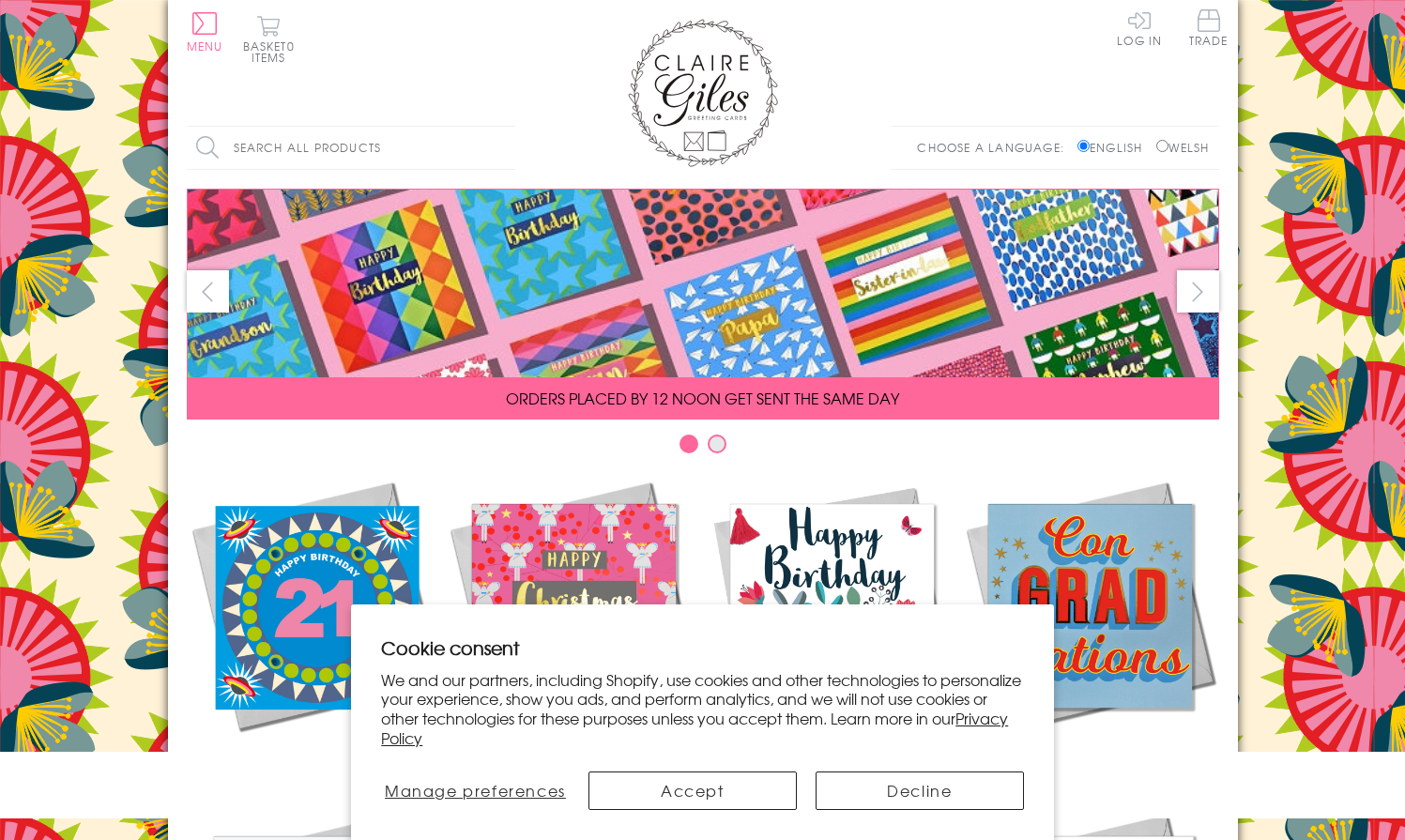 The width and height of the screenshot is (1405, 840). Describe the element at coordinates (316, 624) in the screenshot. I see `a: New Releases` at that location.